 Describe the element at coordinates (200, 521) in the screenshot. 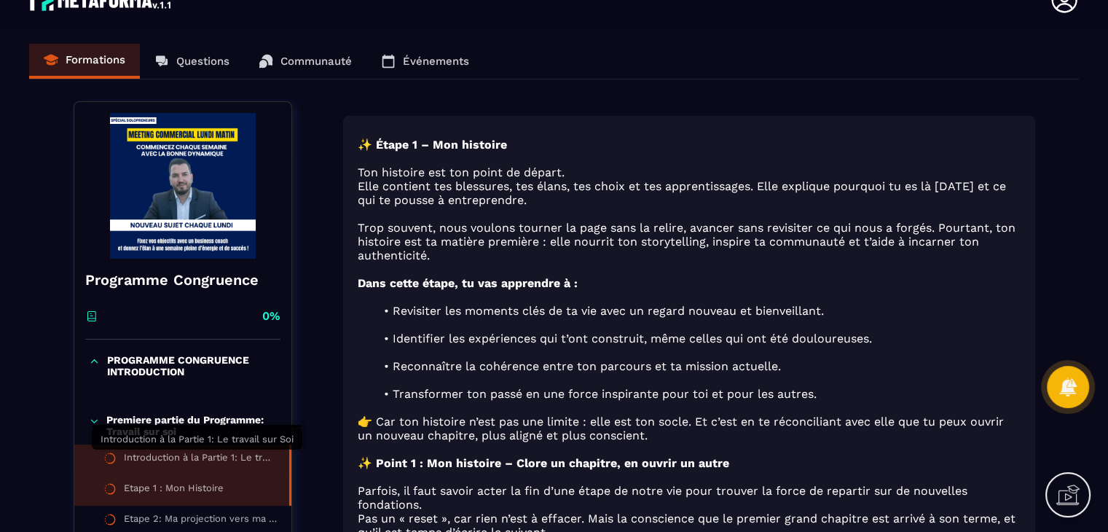

I see `div: Etape 2: Ma projection vers ma vie Idéale` at that location.